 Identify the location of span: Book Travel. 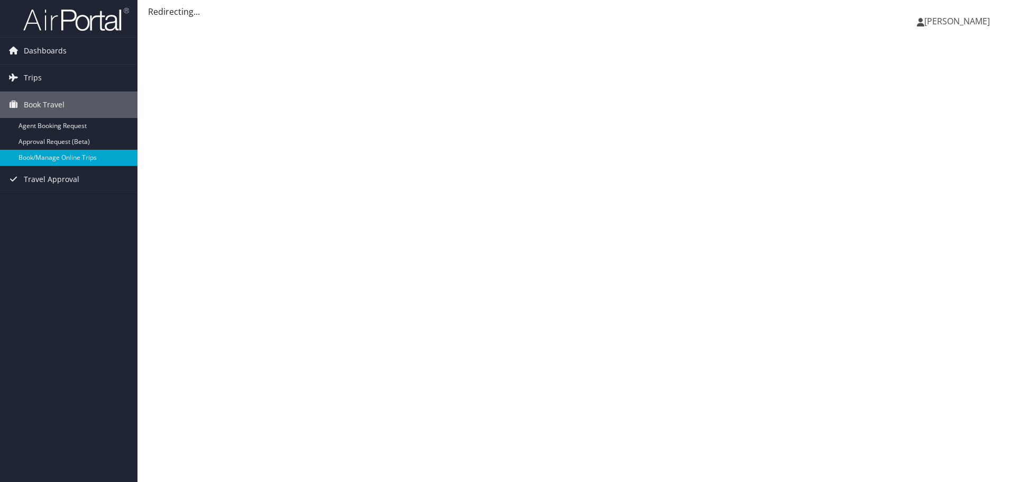
(44, 105).